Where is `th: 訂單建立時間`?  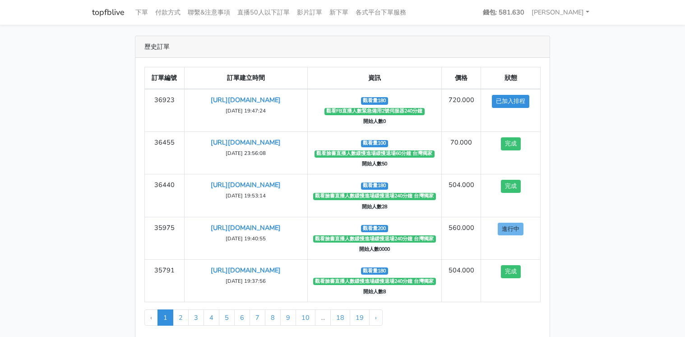 th: 訂單建立時間 is located at coordinates (246, 78).